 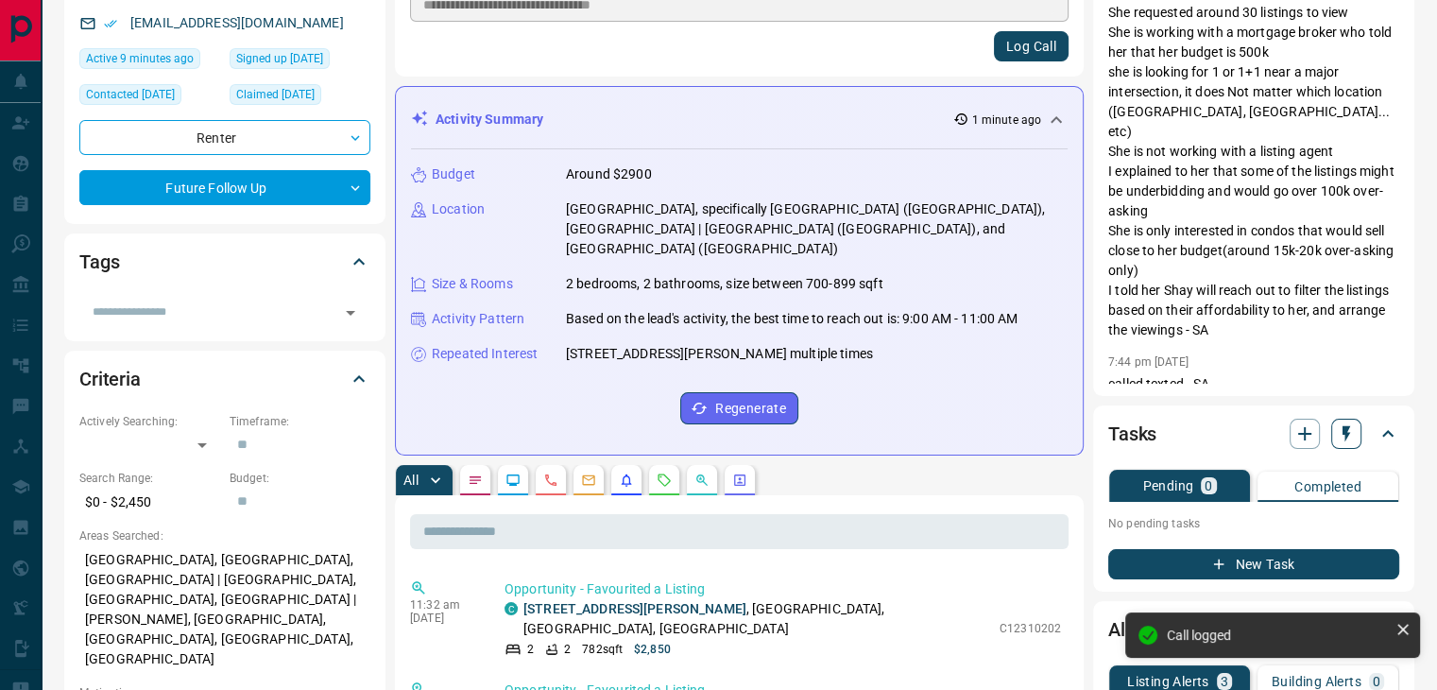 What do you see at coordinates (1254, 384) in the screenshot?
I see `p: called texted - SA` at bounding box center [1254, 384].